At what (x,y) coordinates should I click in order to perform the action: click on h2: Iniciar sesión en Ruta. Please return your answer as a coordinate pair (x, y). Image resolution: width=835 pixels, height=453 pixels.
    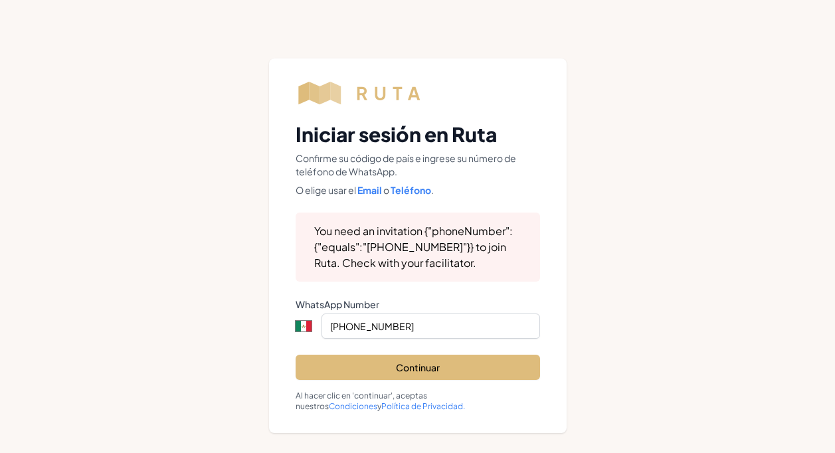
    Looking at the image, I should click on (418, 134).